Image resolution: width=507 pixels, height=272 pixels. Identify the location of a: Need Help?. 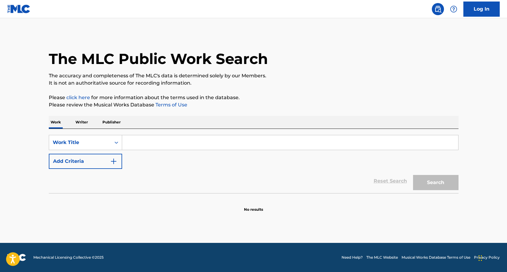
(352, 257).